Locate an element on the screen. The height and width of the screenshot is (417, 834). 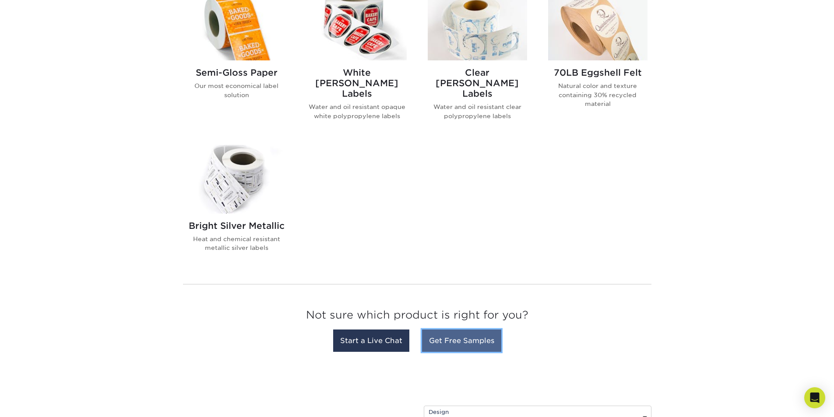
a: Get Free Samples is located at coordinates (462, 341).